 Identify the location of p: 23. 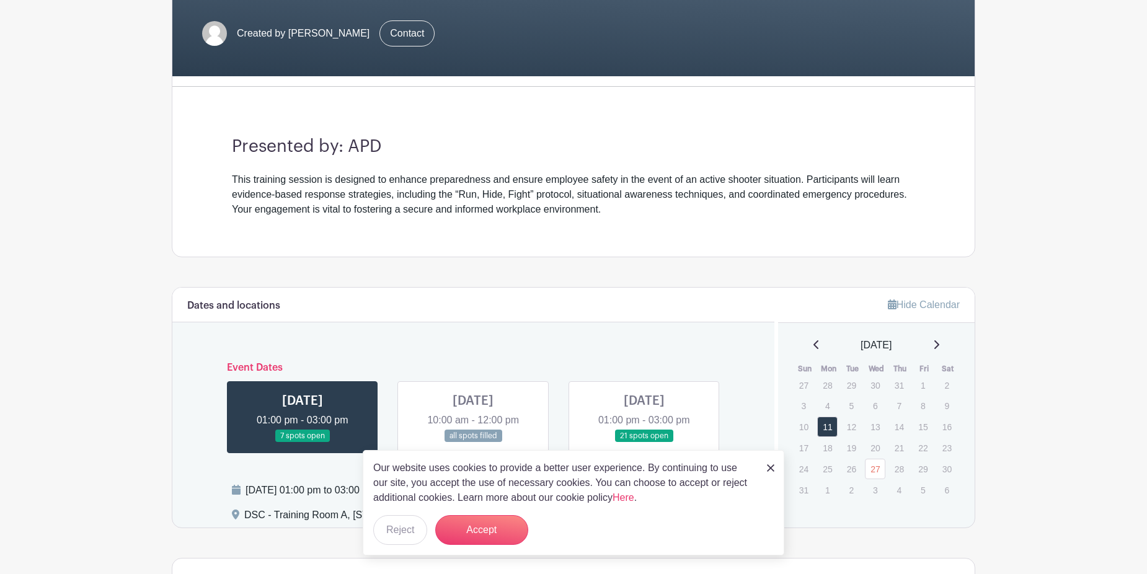
(947, 448).